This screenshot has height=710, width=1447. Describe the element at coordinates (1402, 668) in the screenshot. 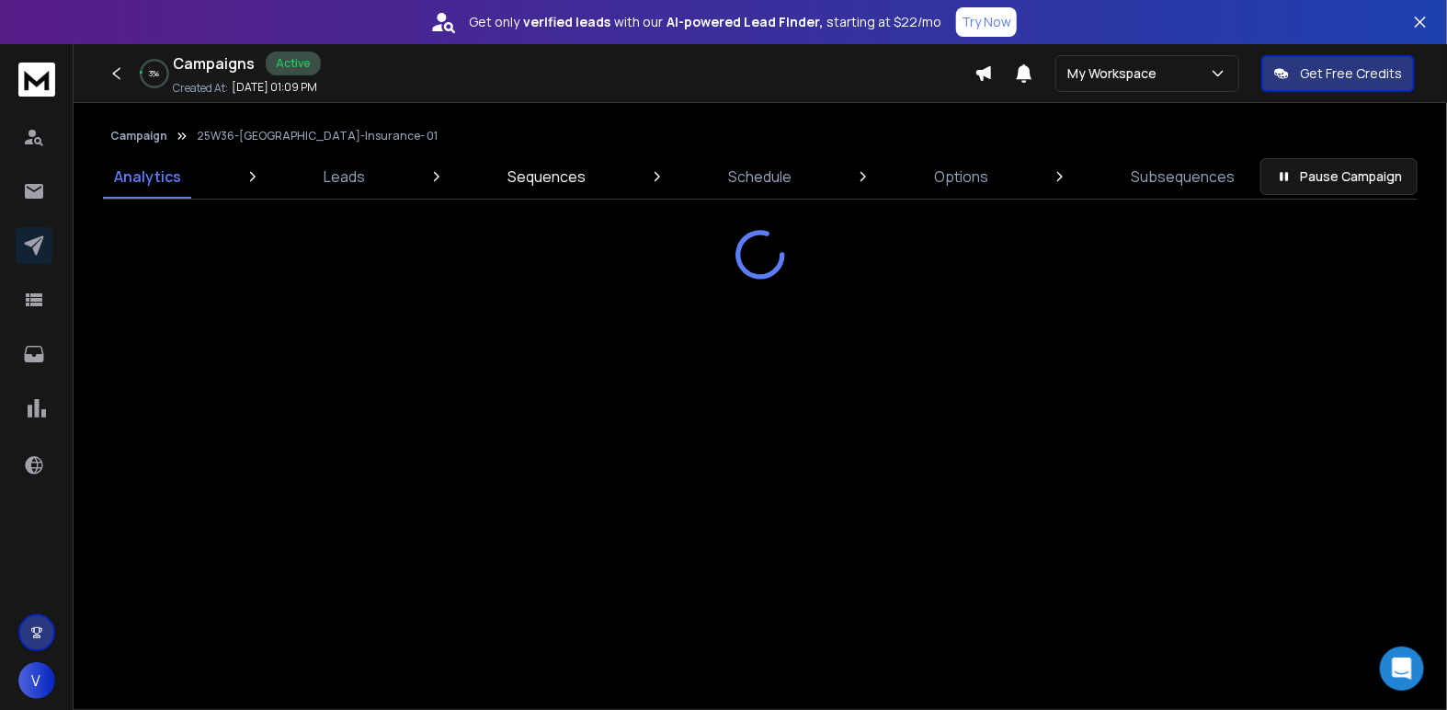

I see `div: Open Intercom Messenger` at that location.